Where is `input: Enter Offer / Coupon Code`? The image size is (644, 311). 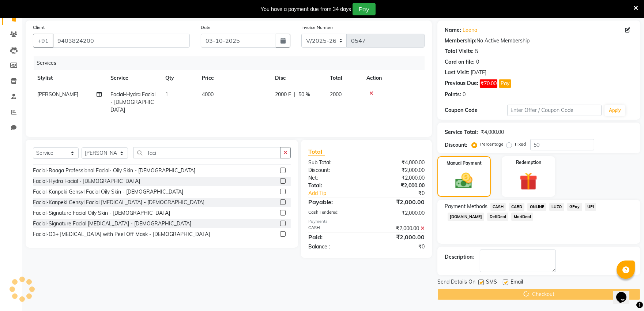 input: Enter Offer / Coupon Code is located at coordinates (554, 110).